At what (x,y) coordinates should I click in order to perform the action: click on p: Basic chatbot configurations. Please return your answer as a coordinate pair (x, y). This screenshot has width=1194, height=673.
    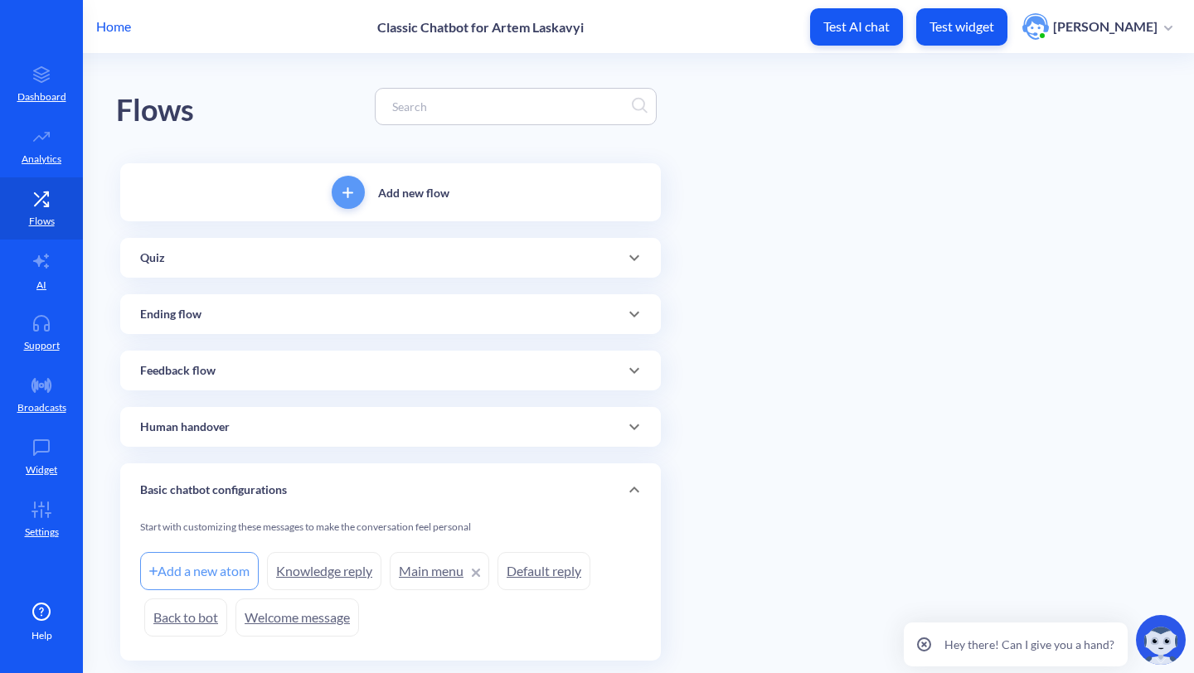
    Looking at the image, I should click on (213, 490).